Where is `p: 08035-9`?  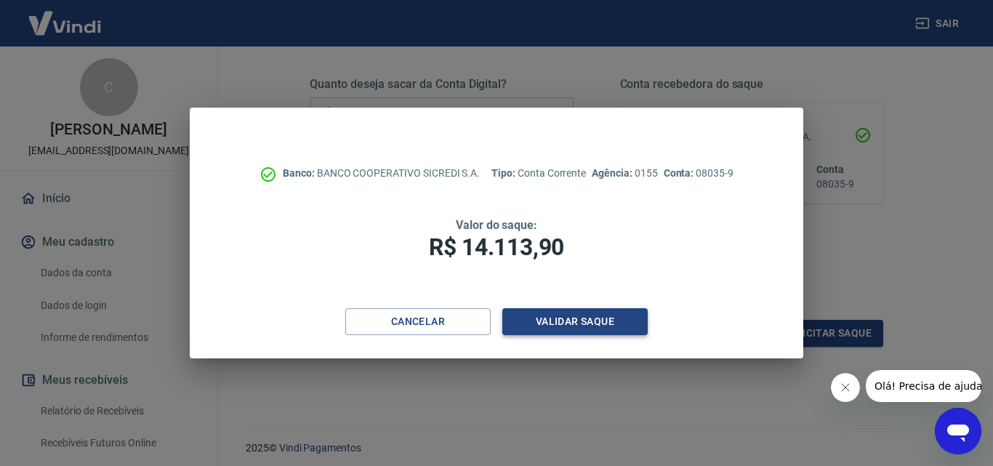 p: 08035-9 is located at coordinates (698, 173).